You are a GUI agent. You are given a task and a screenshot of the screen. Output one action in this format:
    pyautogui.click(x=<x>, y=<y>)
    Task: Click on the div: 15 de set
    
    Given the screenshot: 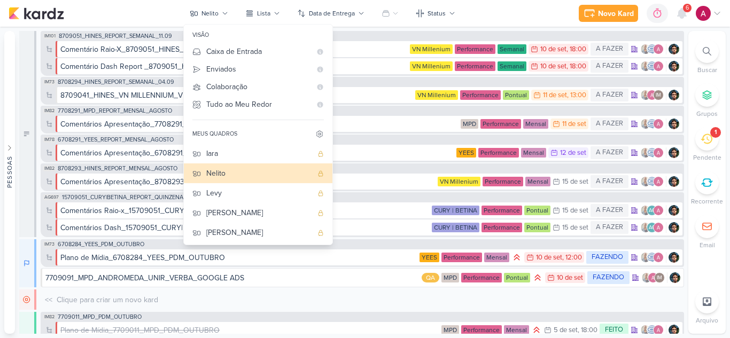 What is the action you would take?
    pyautogui.click(x=575, y=211)
    